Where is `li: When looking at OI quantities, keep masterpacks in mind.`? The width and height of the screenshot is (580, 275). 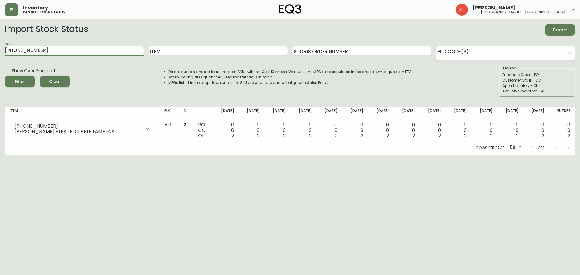 li: When looking at OI quantities, keep masterpacks in mind. is located at coordinates (291, 77).